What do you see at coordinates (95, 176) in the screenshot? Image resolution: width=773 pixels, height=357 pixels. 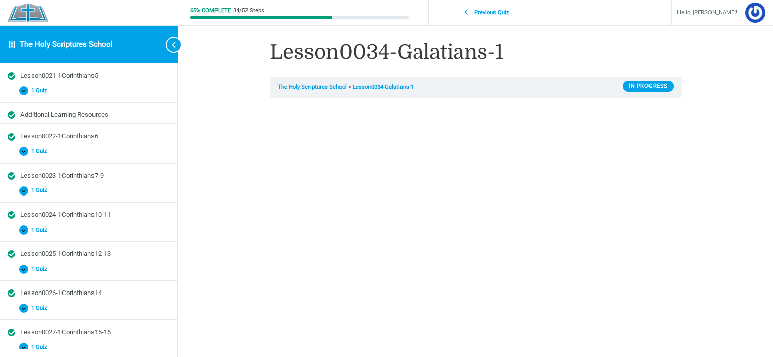 I see `div: Lesson0023-1Corinthians7-9` at bounding box center [95, 176].